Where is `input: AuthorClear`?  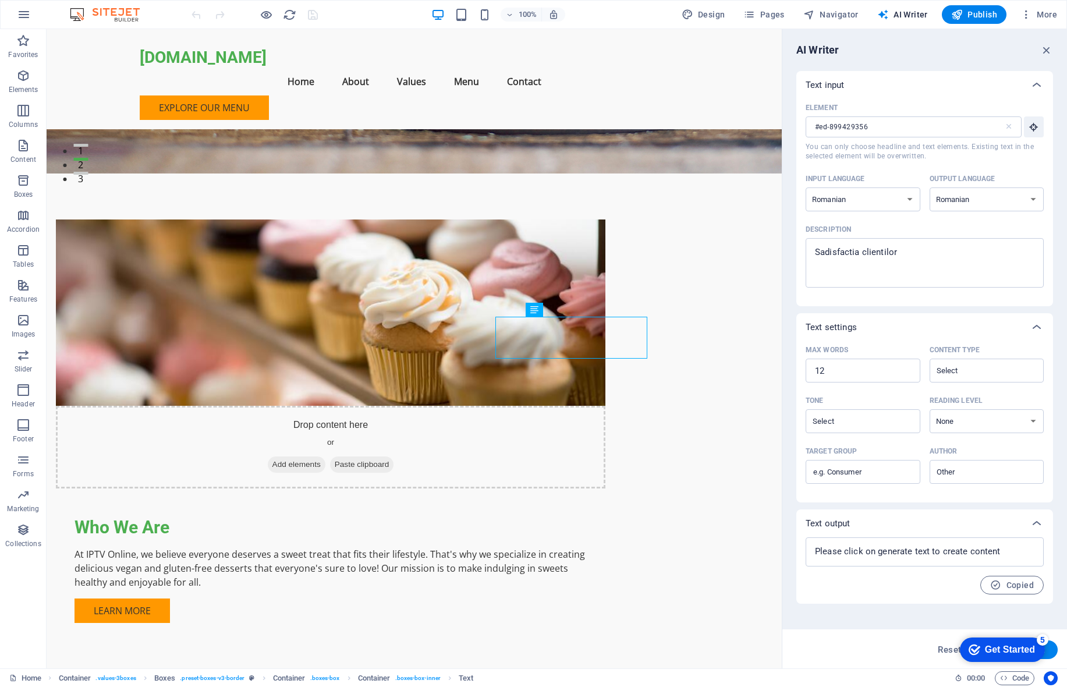
input: AuthorClear is located at coordinates (977, 471).